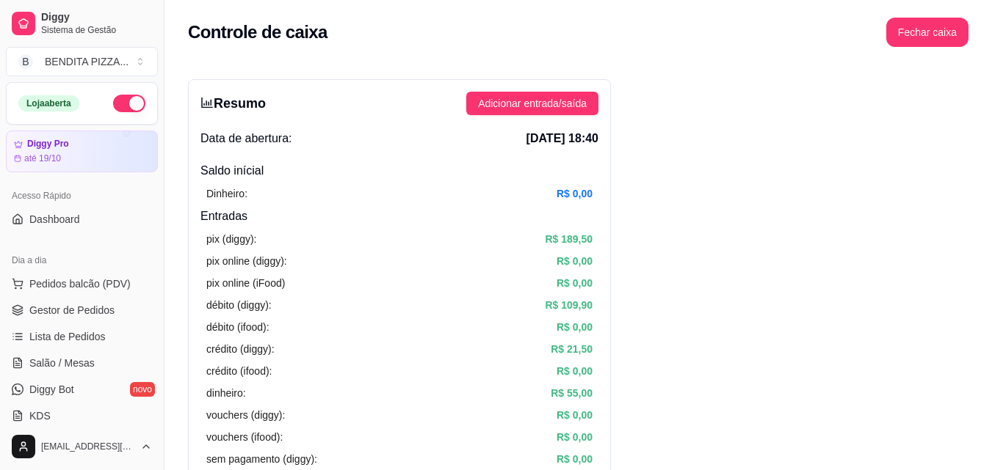 This screenshot has height=470, width=992. Describe the element at coordinates (207, 103) in the screenshot. I see `span: bar-chart` at that location.